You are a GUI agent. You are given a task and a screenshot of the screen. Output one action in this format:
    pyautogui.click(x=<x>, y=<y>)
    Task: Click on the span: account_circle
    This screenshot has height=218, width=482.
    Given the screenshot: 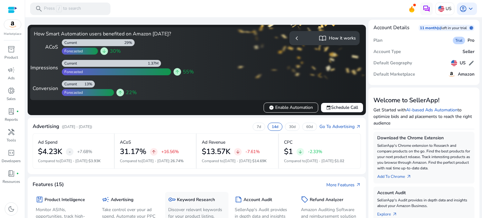 What is the action you would take?
    pyautogui.click(x=463, y=9)
    